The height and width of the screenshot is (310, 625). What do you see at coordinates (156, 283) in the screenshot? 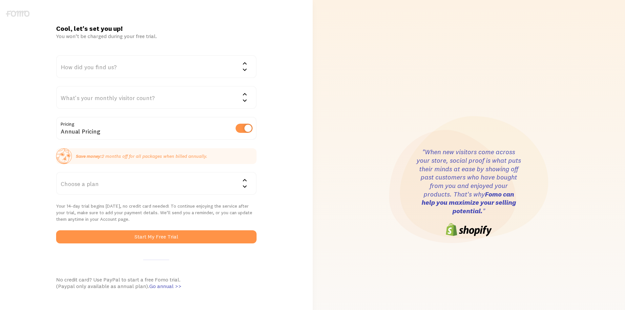
I see `div: No credit card? Use PayPal to start a free Fomo trial. (Paypal only available as annual plan).` at bounding box center [156, 283].